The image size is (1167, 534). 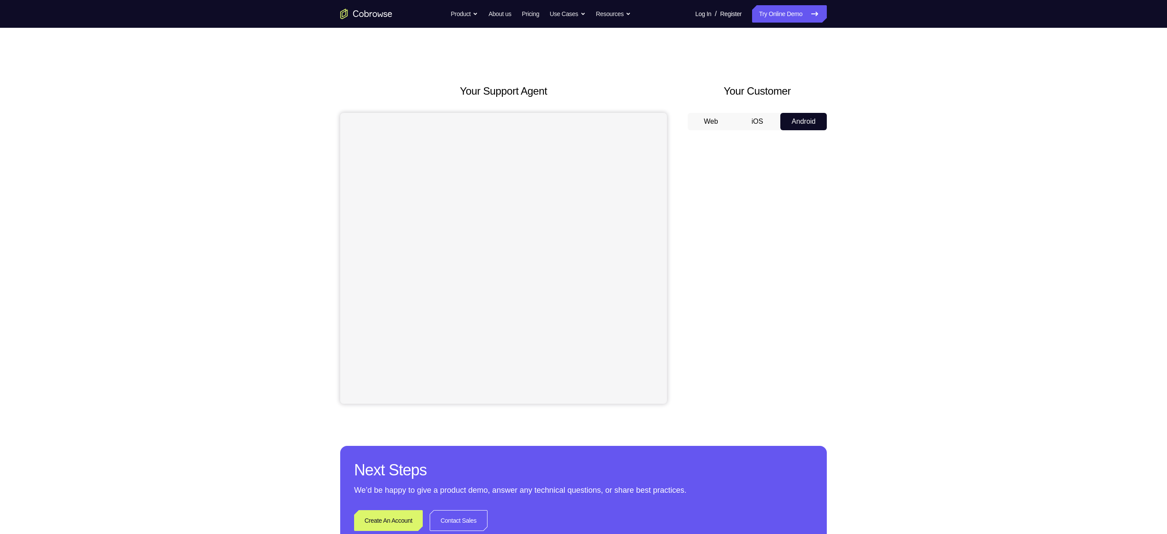 What do you see at coordinates (789, 14) in the screenshot?
I see `a: Try Online Demo` at bounding box center [789, 14].